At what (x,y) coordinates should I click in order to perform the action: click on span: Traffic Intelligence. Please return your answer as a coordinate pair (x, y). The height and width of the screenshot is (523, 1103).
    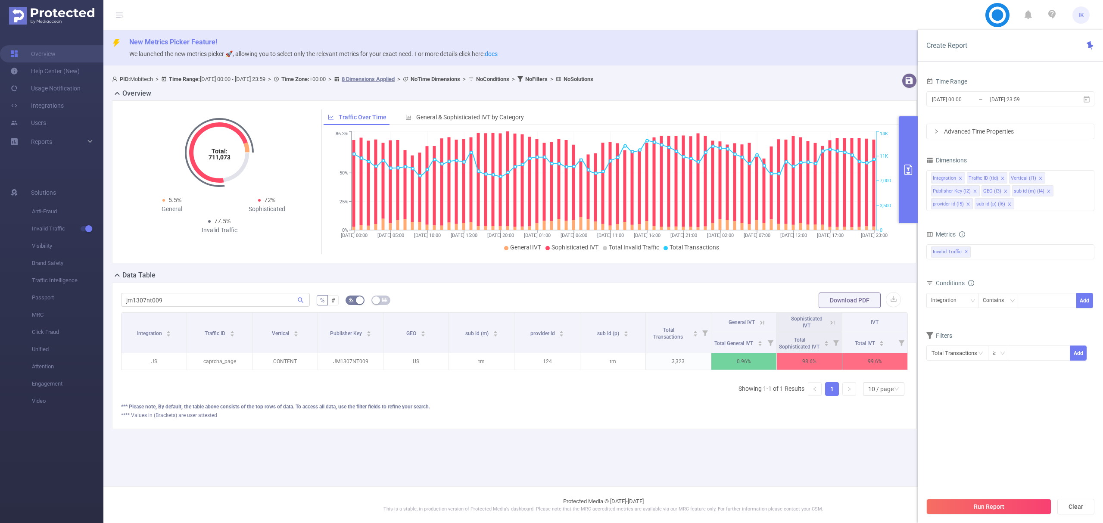
    Looking at the image, I should click on (68, 280).